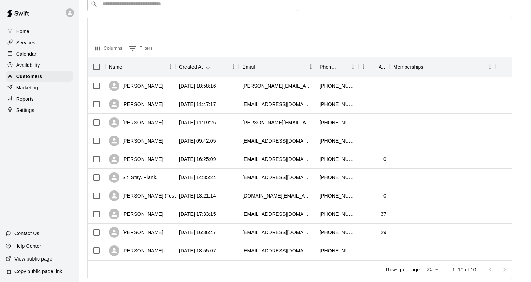 The height and width of the screenshot is (282, 531). What do you see at coordinates (26, 54) in the screenshot?
I see `p: Calendar` at bounding box center [26, 54].